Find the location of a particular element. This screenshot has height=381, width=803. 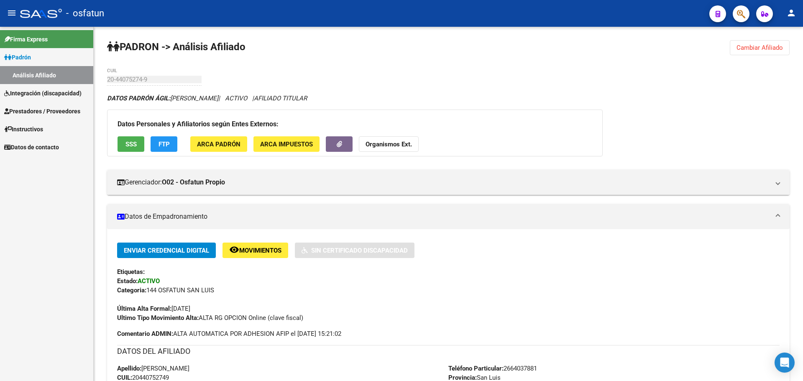

strong: Etiquetas: is located at coordinates (131, 272).